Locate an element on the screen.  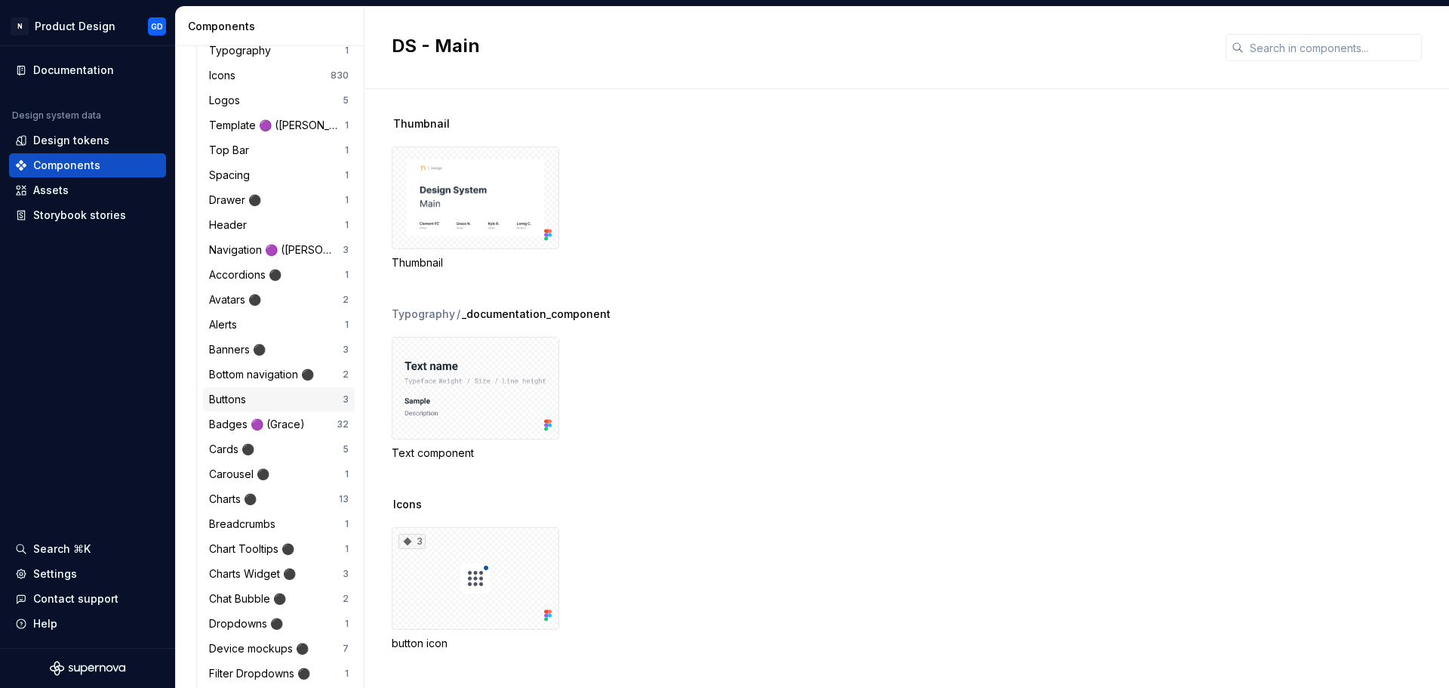
a: Badges 🟣 (Grace)32 is located at coordinates (279, 424).